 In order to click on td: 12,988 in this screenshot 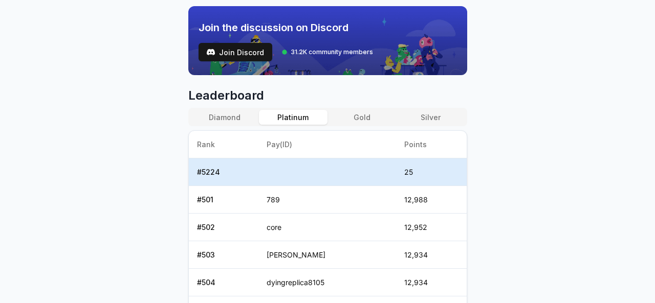, I will do `click(431, 200)`.